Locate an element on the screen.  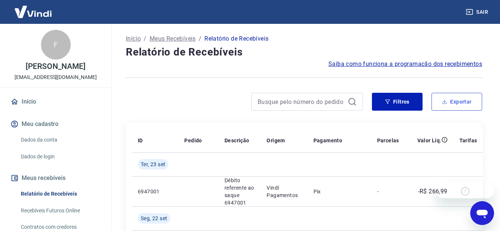
span: Seg, 22 set is located at coordinates (154, 218).